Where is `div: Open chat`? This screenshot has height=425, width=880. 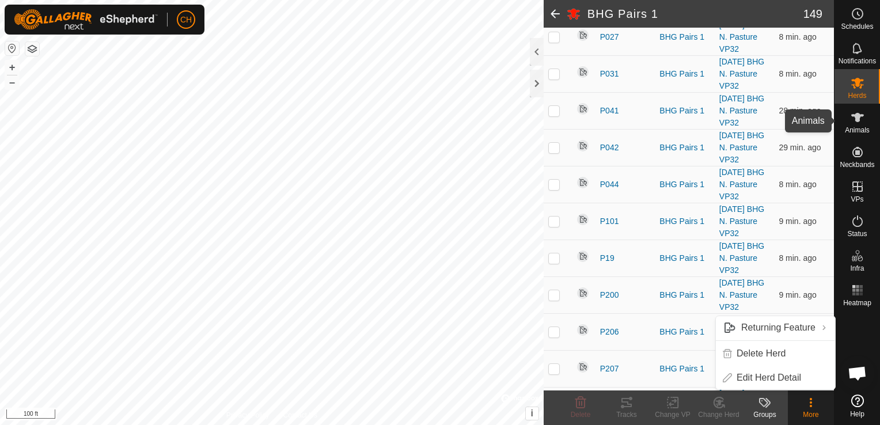 div: Open chat is located at coordinates (858, 373).